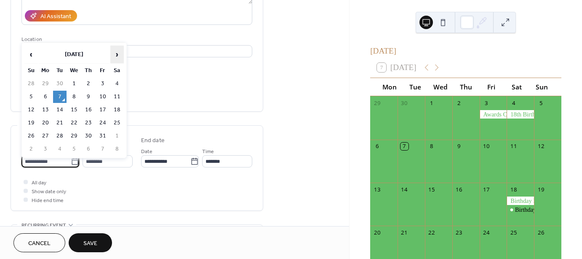 This screenshot has width=582, height=259. Describe the element at coordinates (88, 110) in the screenshot. I see `td: 16` at that location.